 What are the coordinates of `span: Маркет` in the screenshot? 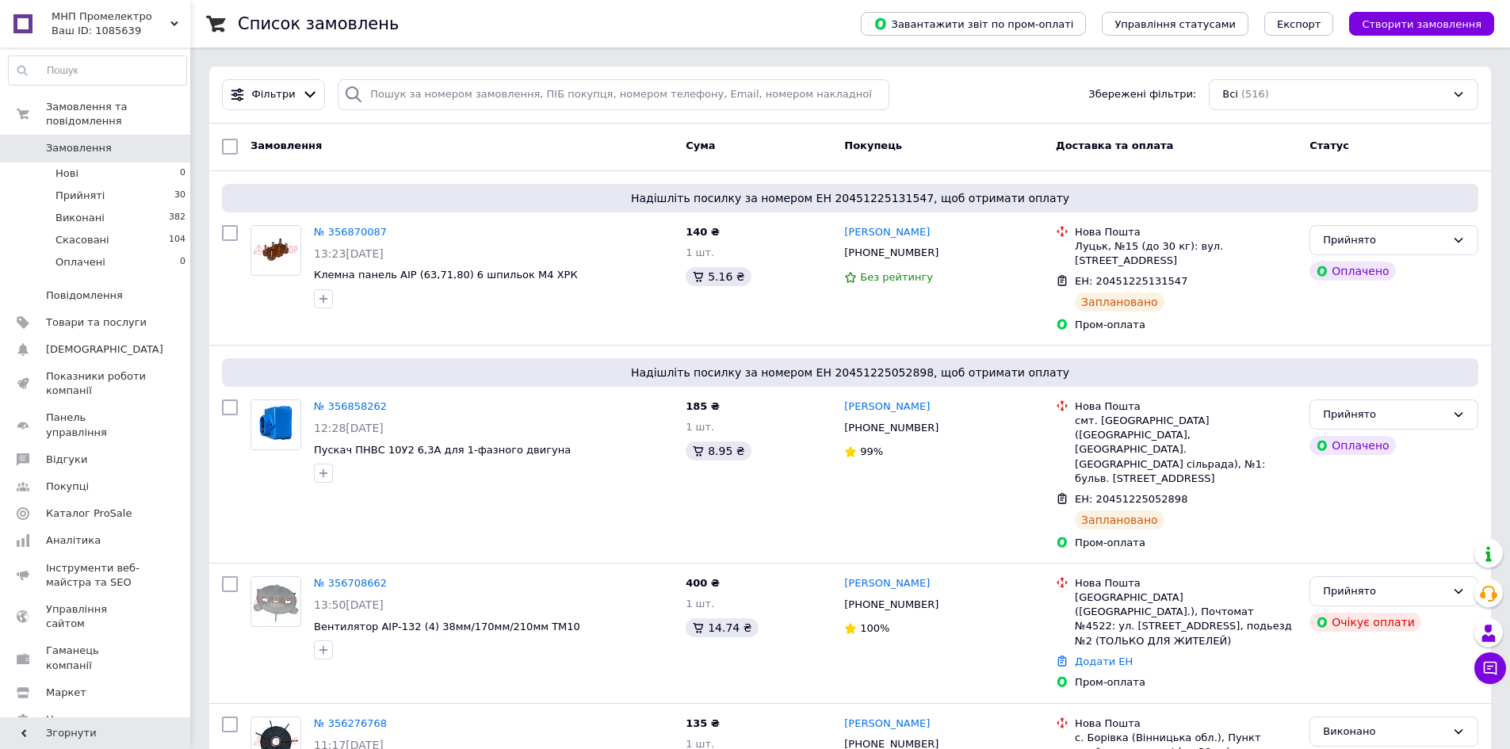 It's located at (66, 693).